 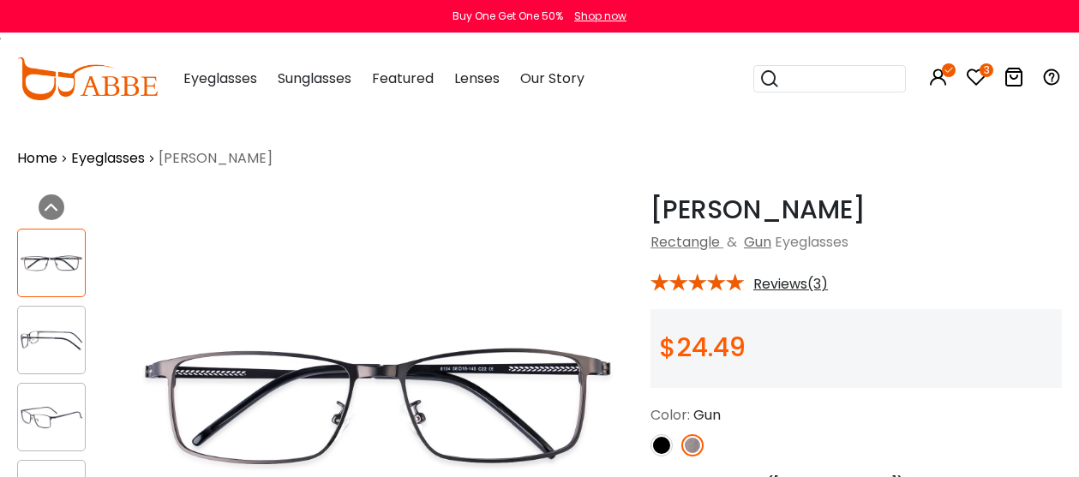 I want to click on a: Rectangle, so click(x=685, y=242).